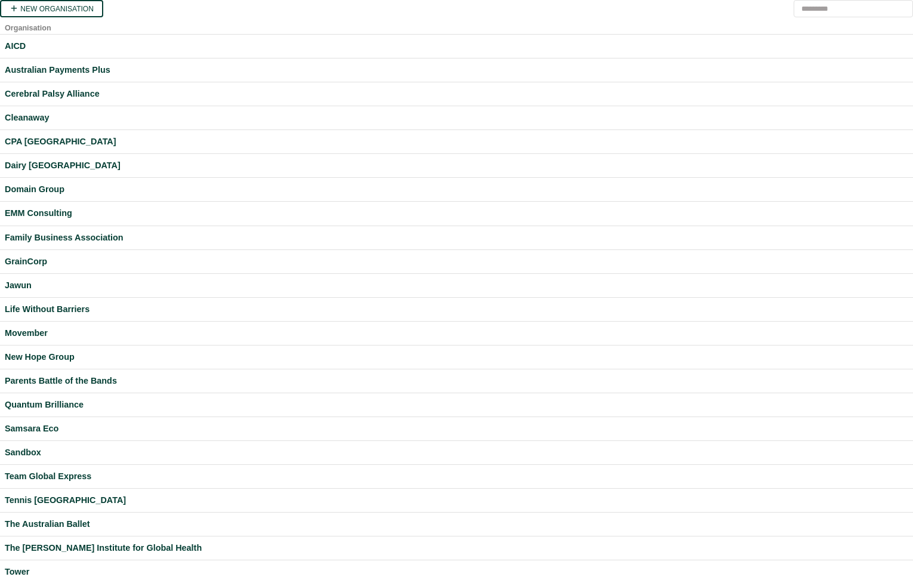  Describe the element at coordinates (457, 333) in the screenshot. I see `a: Movember` at that location.